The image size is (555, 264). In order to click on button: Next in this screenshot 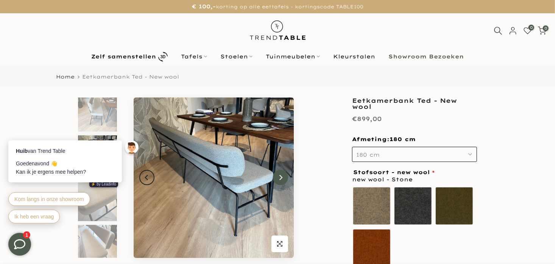, I will do `click(281, 177)`.